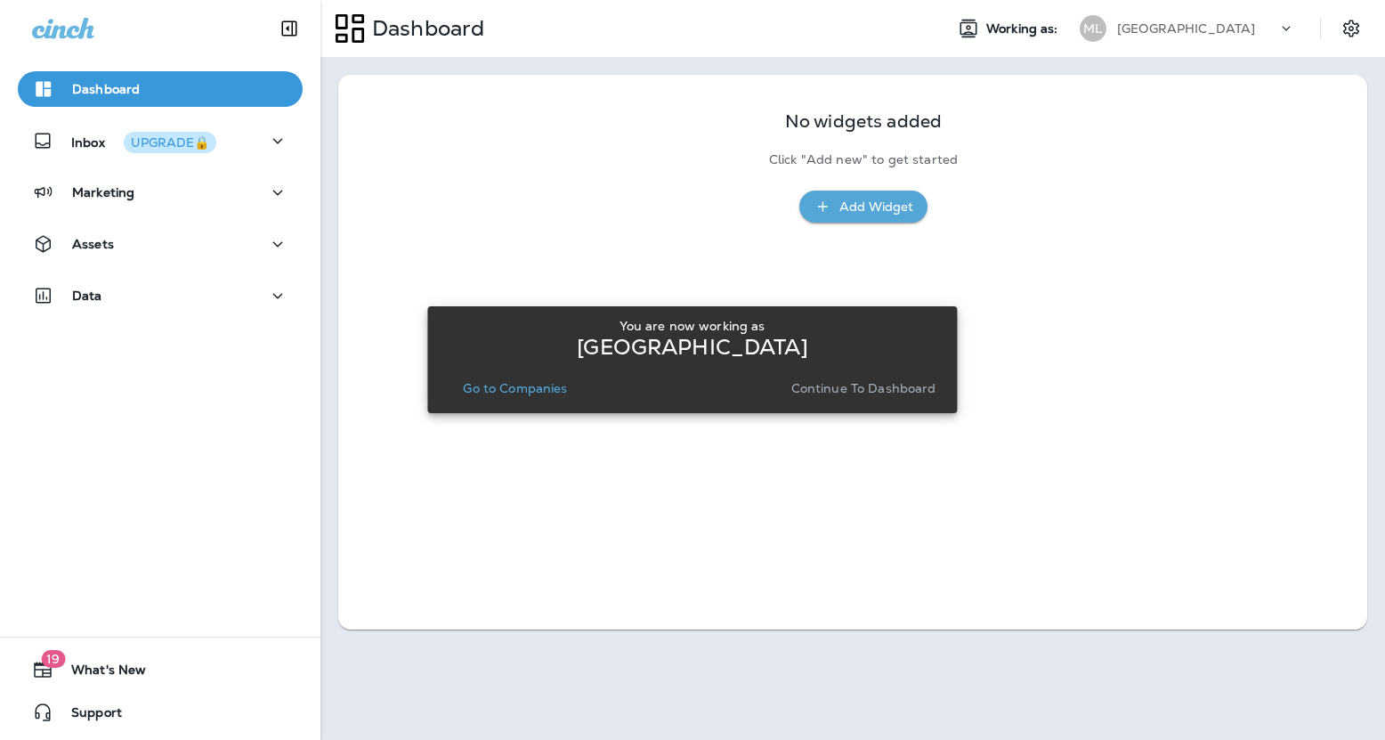  I want to click on button: Go to Companies, so click(514, 388).